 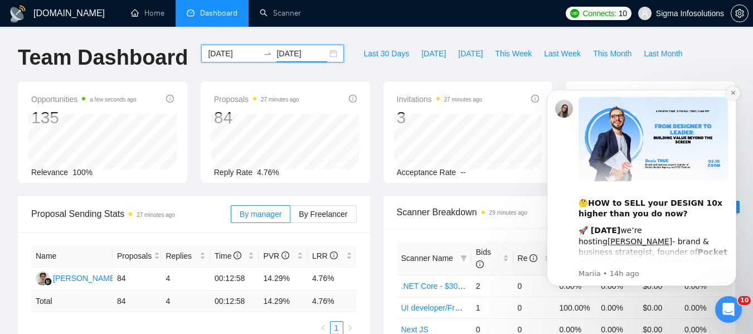 I want to click on span: By Freelancer, so click(x=323, y=214).